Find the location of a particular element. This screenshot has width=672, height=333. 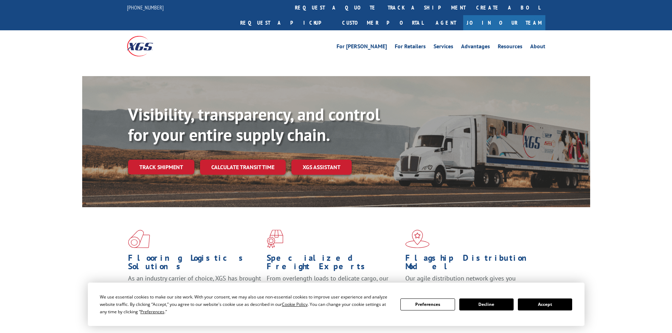

h1: Flagship Distribution Model is located at coordinates (472, 264).